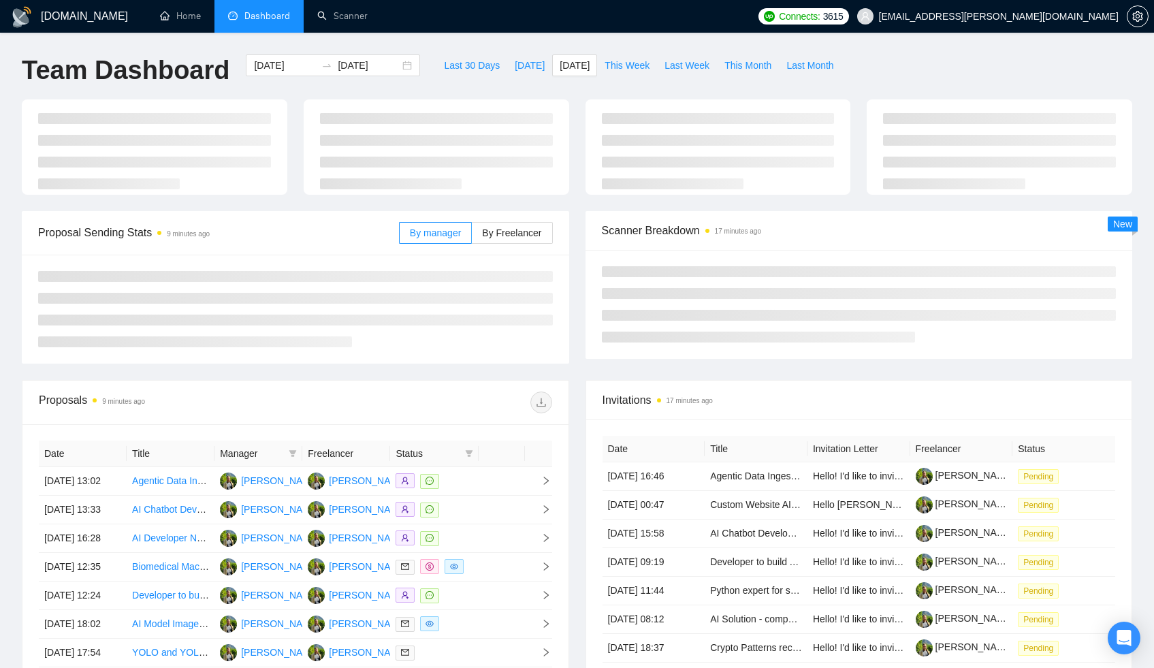 This screenshot has width=1154, height=668. What do you see at coordinates (1138, 16) in the screenshot?
I see `button: setting` at bounding box center [1138, 16].